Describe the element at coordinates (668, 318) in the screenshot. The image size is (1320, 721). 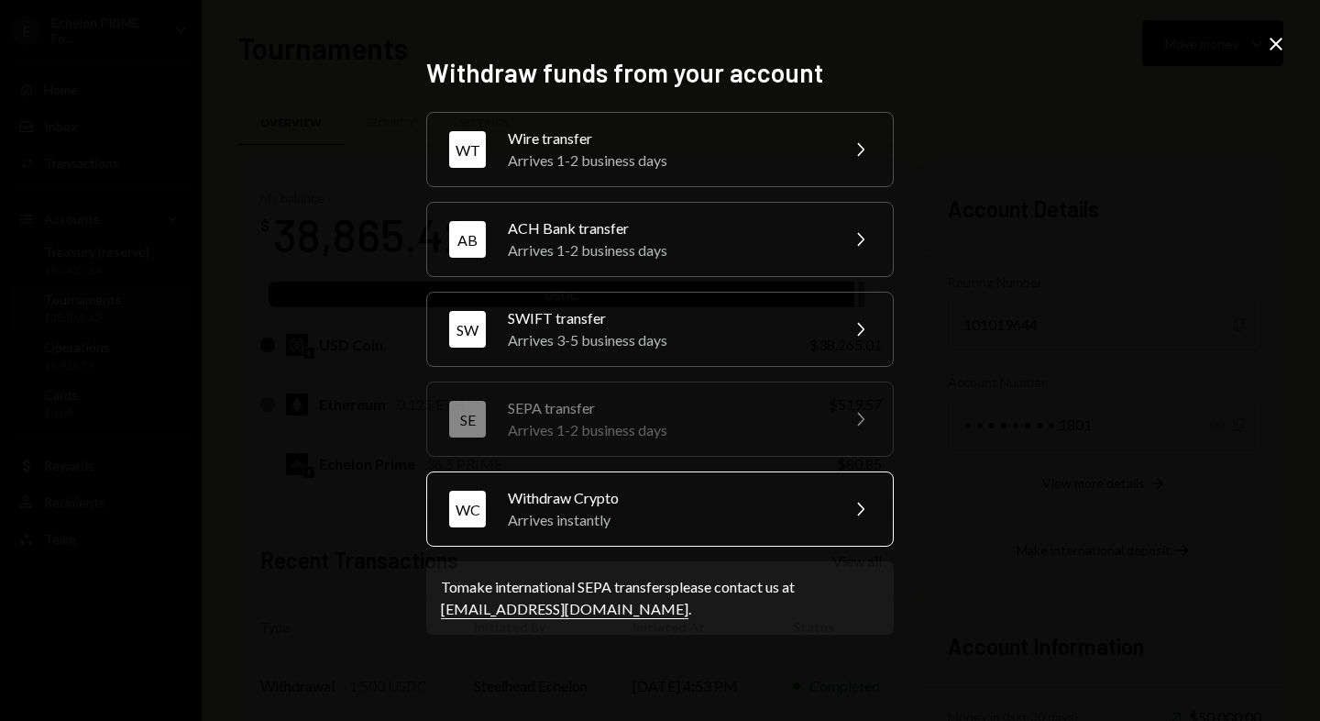
I see `div: SWIFT transfer` at that location.